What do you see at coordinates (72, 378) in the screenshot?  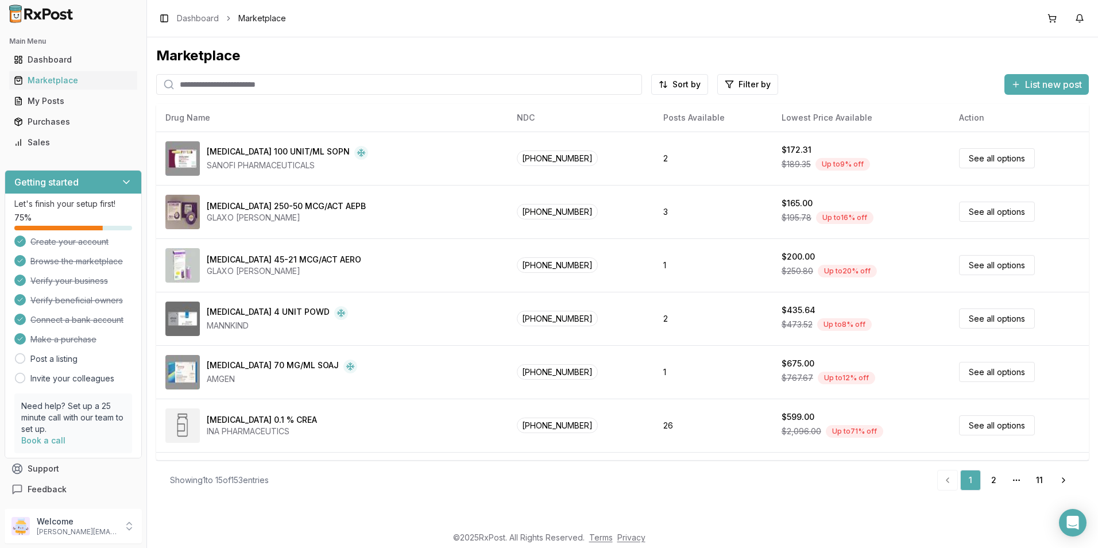 I see `a: Invite your colleagues` at bounding box center [72, 378].